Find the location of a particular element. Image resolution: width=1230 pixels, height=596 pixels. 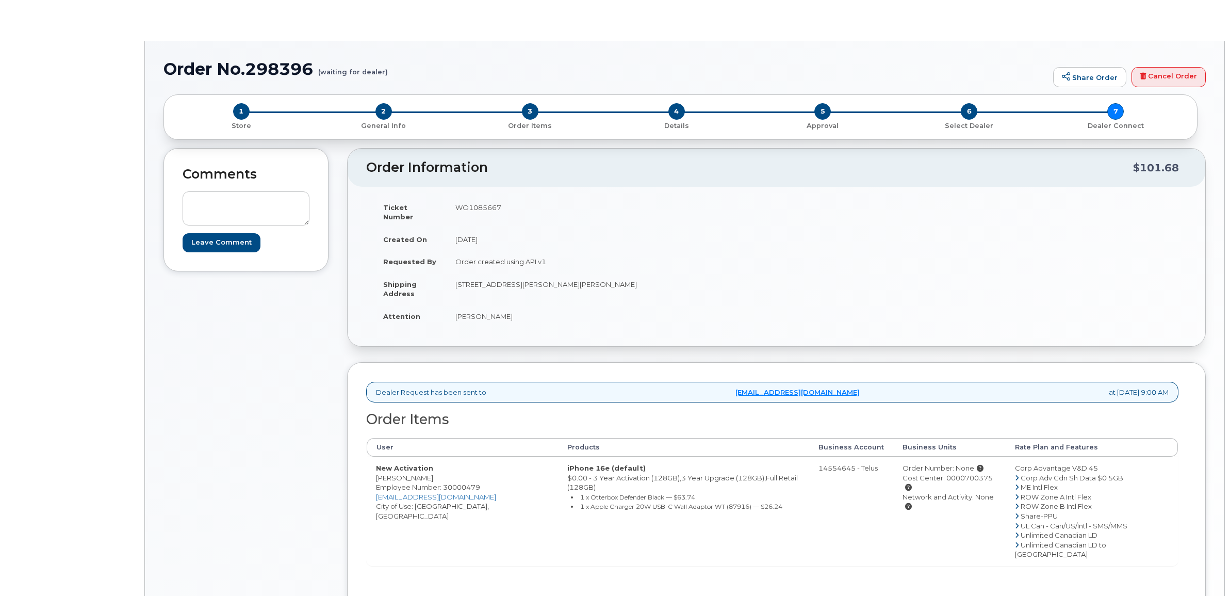

span: Employee Number: 30000479 is located at coordinates (428, 487).